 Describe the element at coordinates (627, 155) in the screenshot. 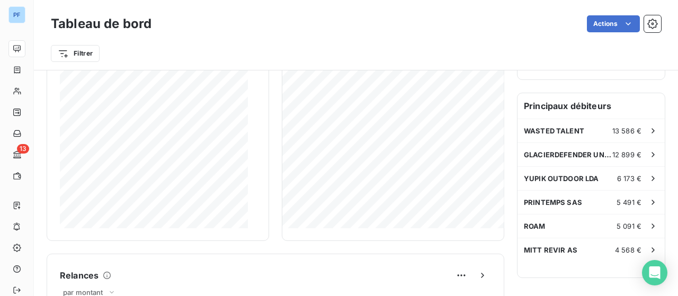

I see `span: 12 899 €` at that location.